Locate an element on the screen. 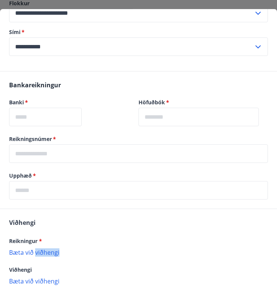 The width and height of the screenshot is (277, 288). span: Bankareikningur is located at coordinates (35, 85).